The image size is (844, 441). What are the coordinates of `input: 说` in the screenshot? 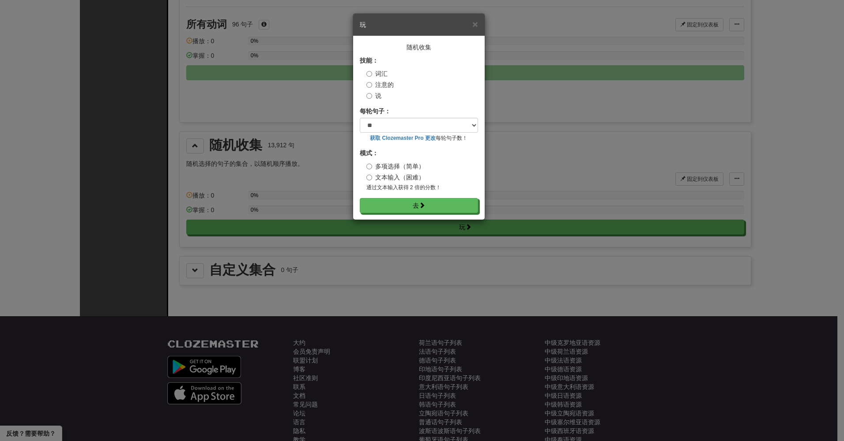 It's located at (369, 96).